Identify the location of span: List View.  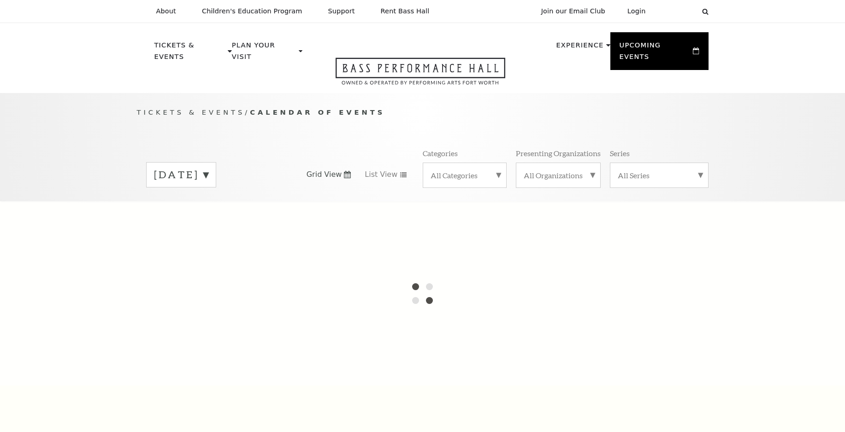
(381, 175).